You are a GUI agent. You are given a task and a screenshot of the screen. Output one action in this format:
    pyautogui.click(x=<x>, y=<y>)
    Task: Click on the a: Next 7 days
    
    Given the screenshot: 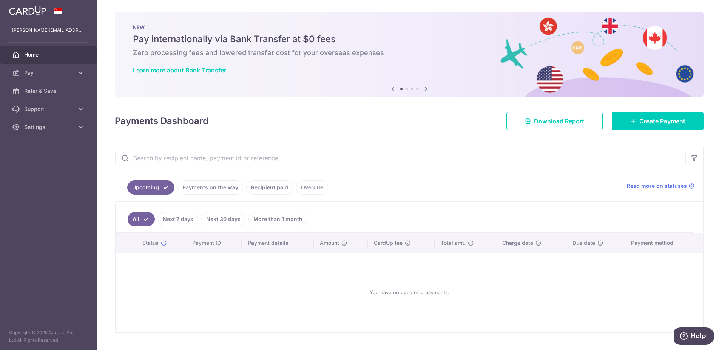 What is the action you would take?
    pyautogui.click(x=178, y=219)
    